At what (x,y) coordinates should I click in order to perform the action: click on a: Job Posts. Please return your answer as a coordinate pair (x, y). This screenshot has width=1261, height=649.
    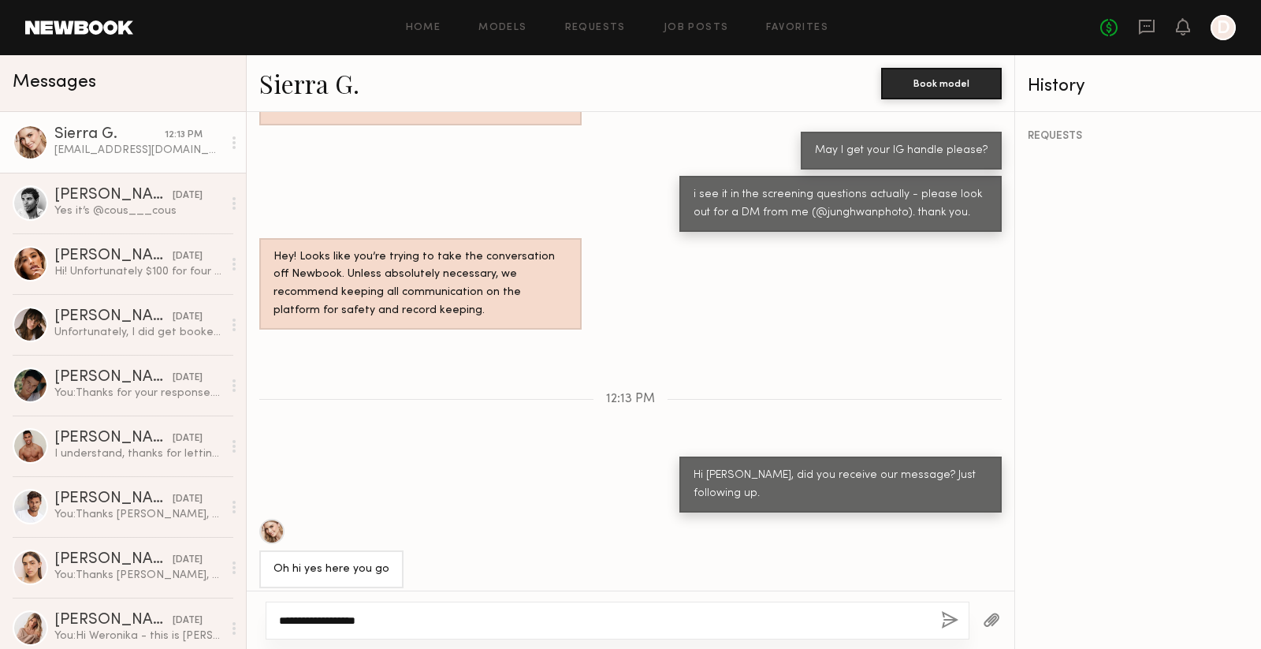
    Looking at the image, I should click on (696, 28).